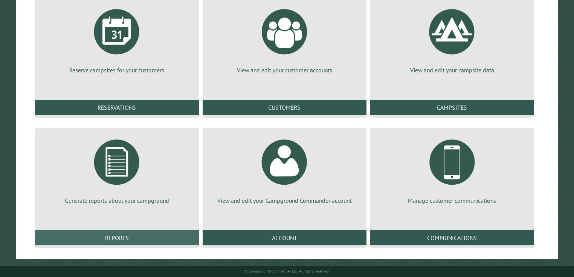  What do you see at coordinates (117, 200) in the screenshot?
I see `p: Generate reports about your campground` at bounding box center [117, 200].